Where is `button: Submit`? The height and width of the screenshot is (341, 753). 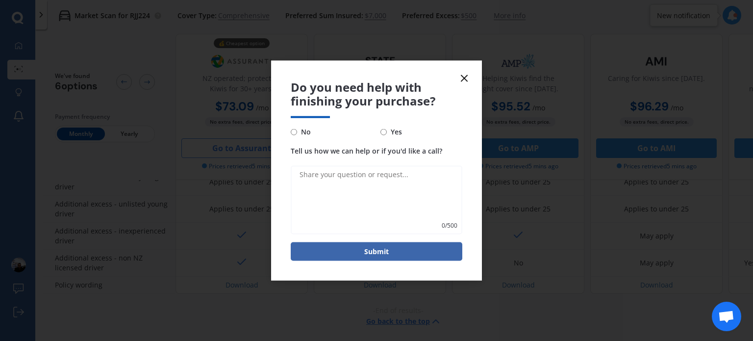 button: Submit is located at coordinates (376, 251).